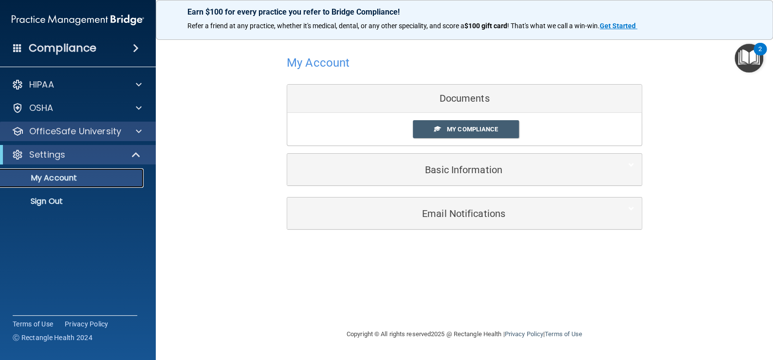  What do you see at coordinates (73, 178) in the screenshot?
I see `p: My Account` at bounding box center [73, 178].